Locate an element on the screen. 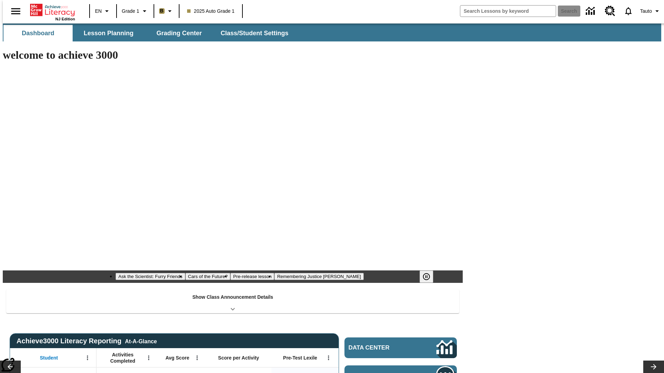 This screenshot has width=664, height=373. div: Show Class Announcement Details is located at coordinates (233, 302).